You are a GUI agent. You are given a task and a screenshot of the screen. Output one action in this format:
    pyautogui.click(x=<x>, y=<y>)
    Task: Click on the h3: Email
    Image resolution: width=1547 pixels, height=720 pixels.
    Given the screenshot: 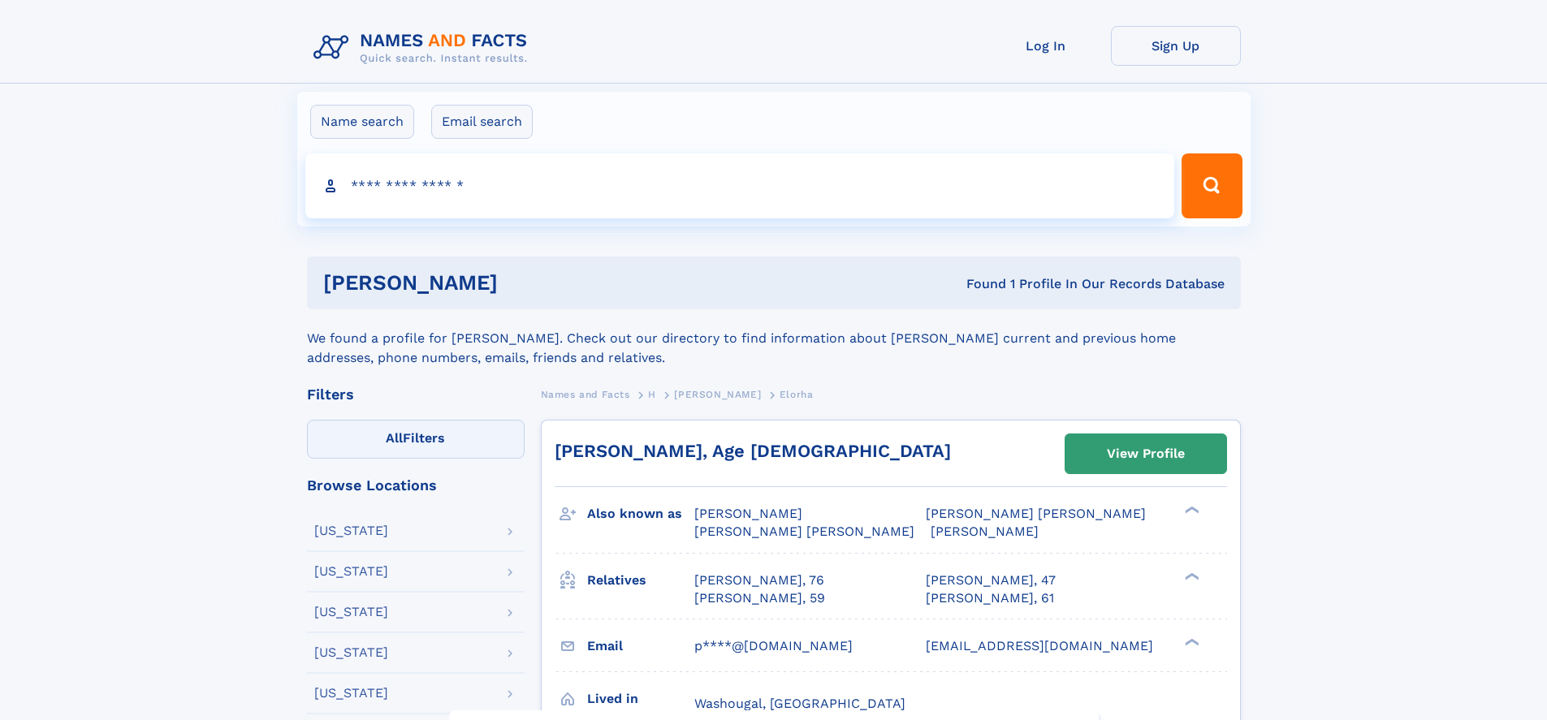 What is the action you would take?
    pyautogui.click(x=641, y=646)
    